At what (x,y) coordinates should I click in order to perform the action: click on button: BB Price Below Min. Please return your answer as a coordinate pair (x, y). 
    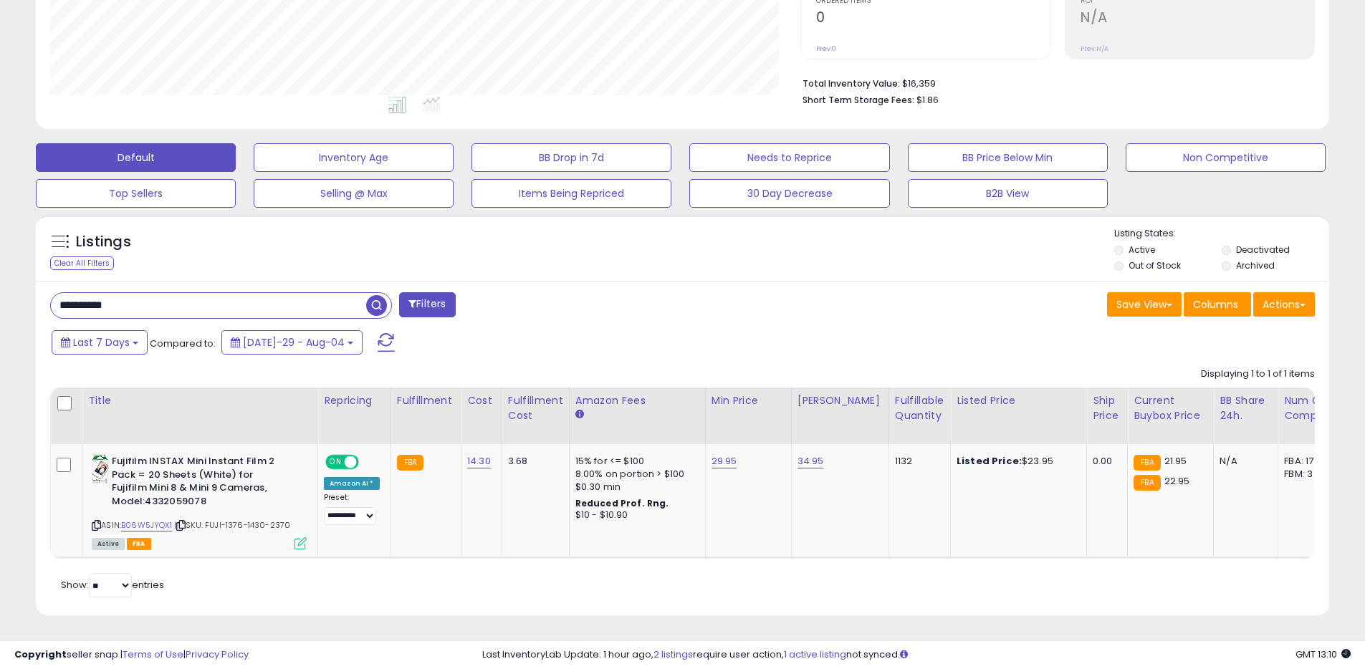
    Looking at the image, I should click on (1008, 158).